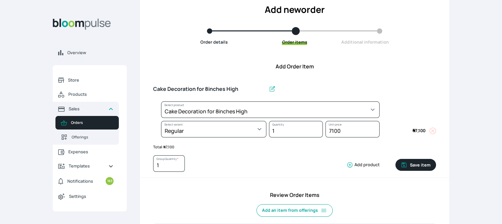 Image resolution: width=502 pixels, height=224 pixels. Describe the element at coordinates (86, 166) in the screenshot. I see `a: Templates` at that location.